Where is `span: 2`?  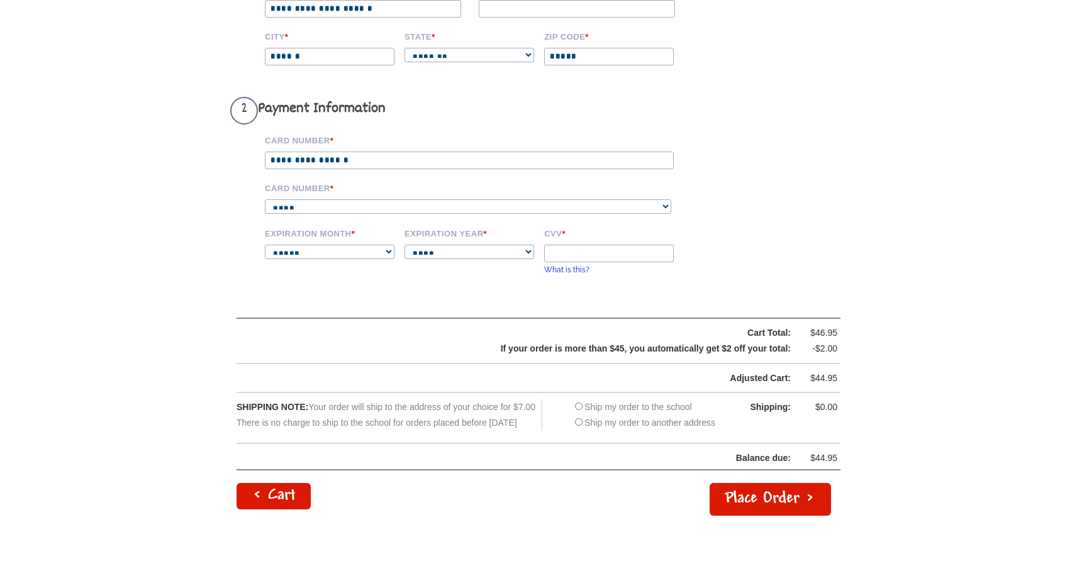 span: 2 is located at coordinates (244, 111).